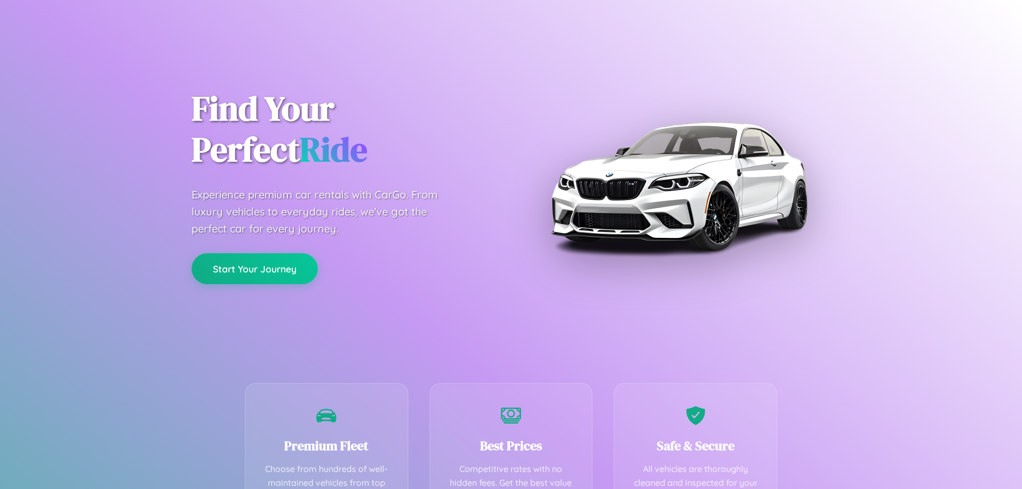 The height and width of the screenshot is (489, 1022). I want to click on h3: Safe & Secure, so click(695, 445).